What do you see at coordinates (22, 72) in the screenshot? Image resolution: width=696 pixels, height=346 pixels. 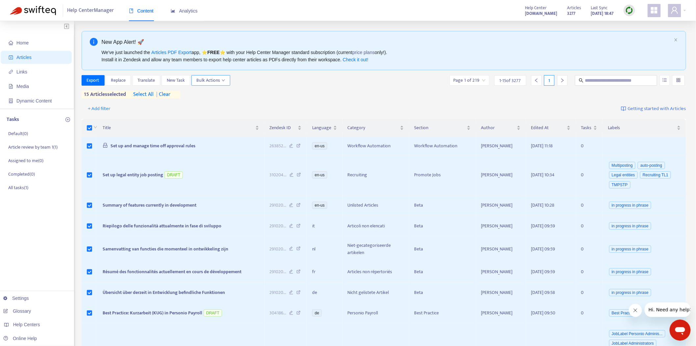 I see `span: Links` at bounding box center [22, 72].